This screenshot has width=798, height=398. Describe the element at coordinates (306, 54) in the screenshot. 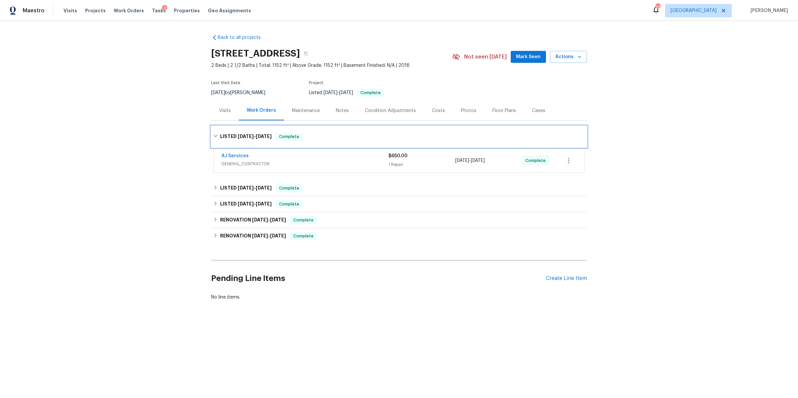

I see `button: Copy Address` at that location.